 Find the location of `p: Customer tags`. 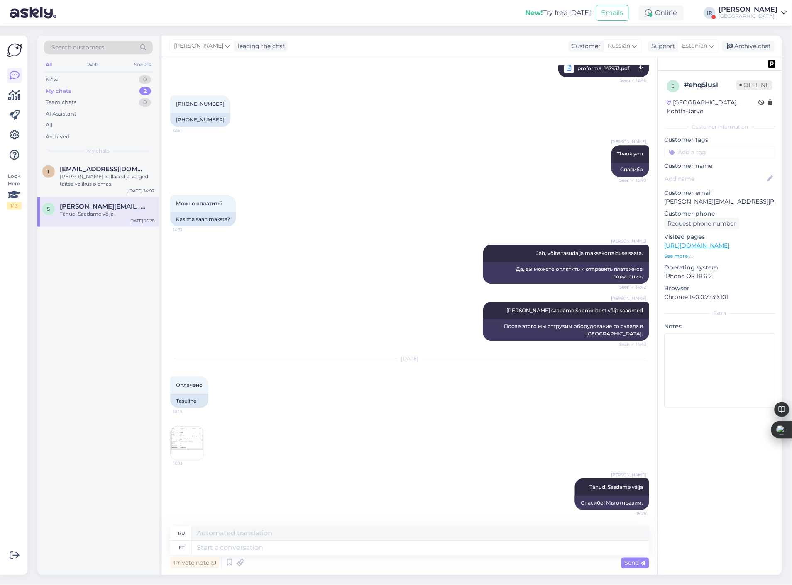

p: Customer tags is located at coordinates (720, 140).